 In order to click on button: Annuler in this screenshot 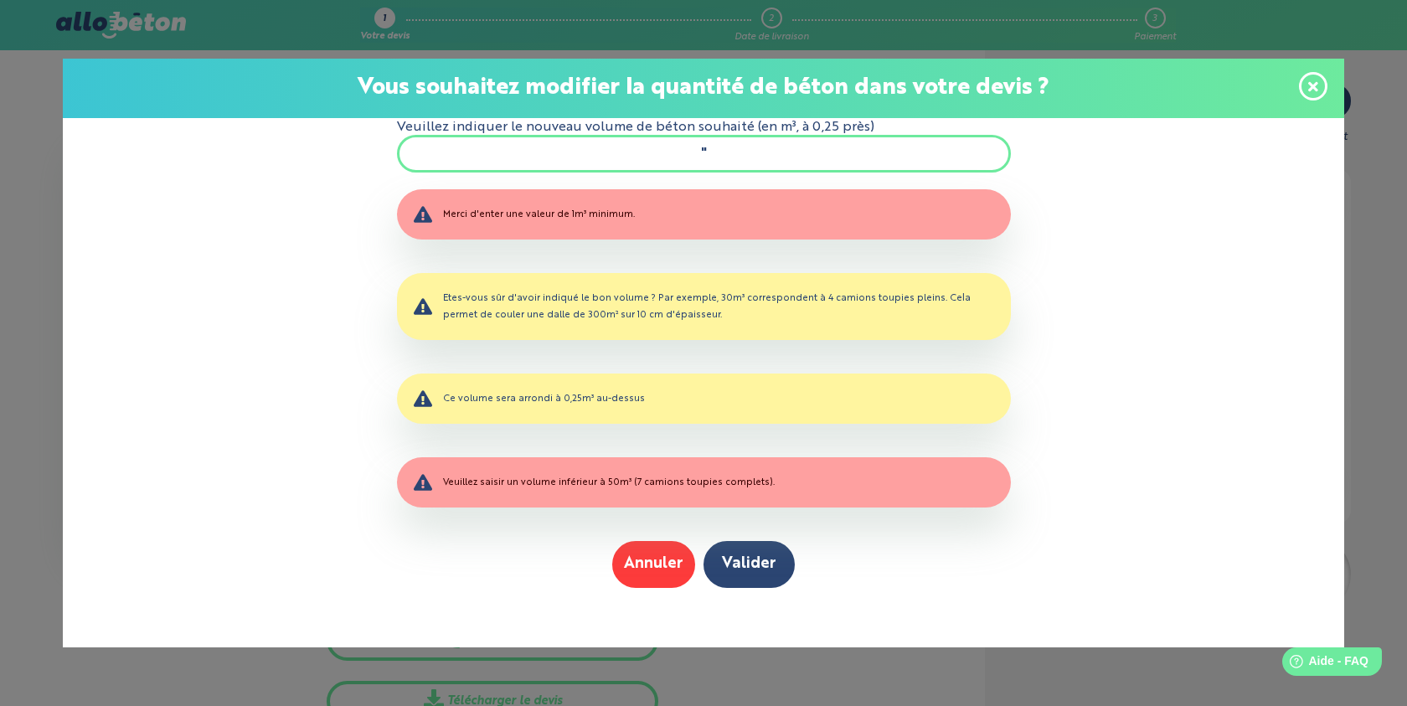, I will do `click(653, 564)`.